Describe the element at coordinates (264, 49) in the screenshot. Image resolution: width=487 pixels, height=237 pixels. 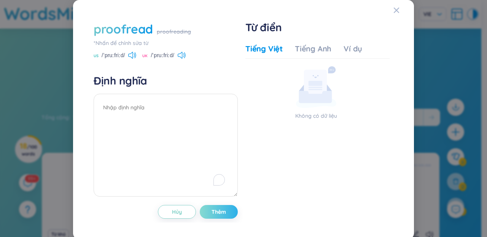
I see `div: Tiếng Việt` at that location.